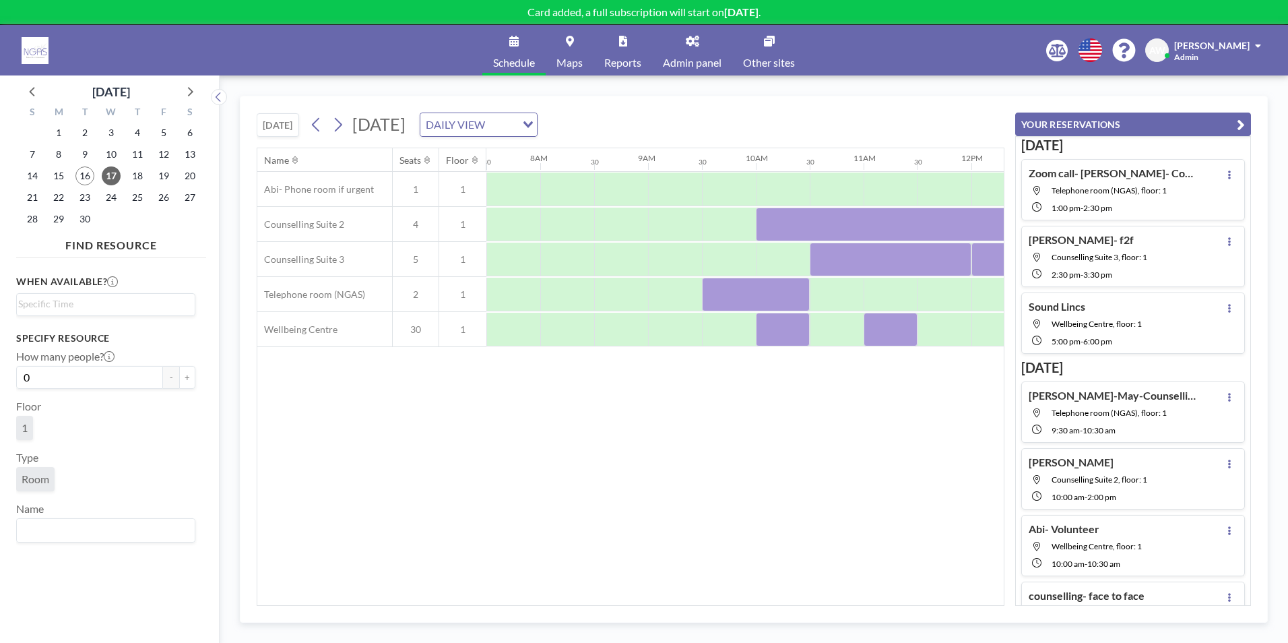 The height and width of the screenshot is (643, 1288). I want to click on h4: FIND RESOURCE, so click(111, 242).